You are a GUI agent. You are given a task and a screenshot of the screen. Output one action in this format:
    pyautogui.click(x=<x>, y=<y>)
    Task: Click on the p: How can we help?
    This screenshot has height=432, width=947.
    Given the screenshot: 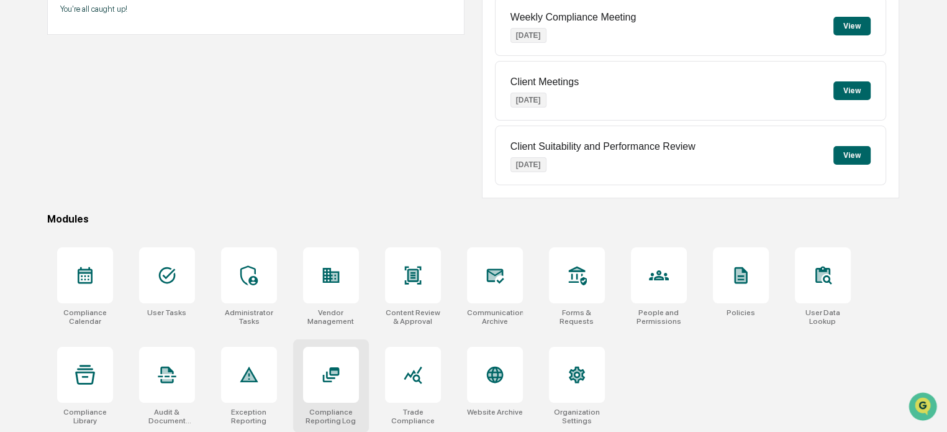 What is the action you would take?
    pyautogui.click(x=119, y=36)
    